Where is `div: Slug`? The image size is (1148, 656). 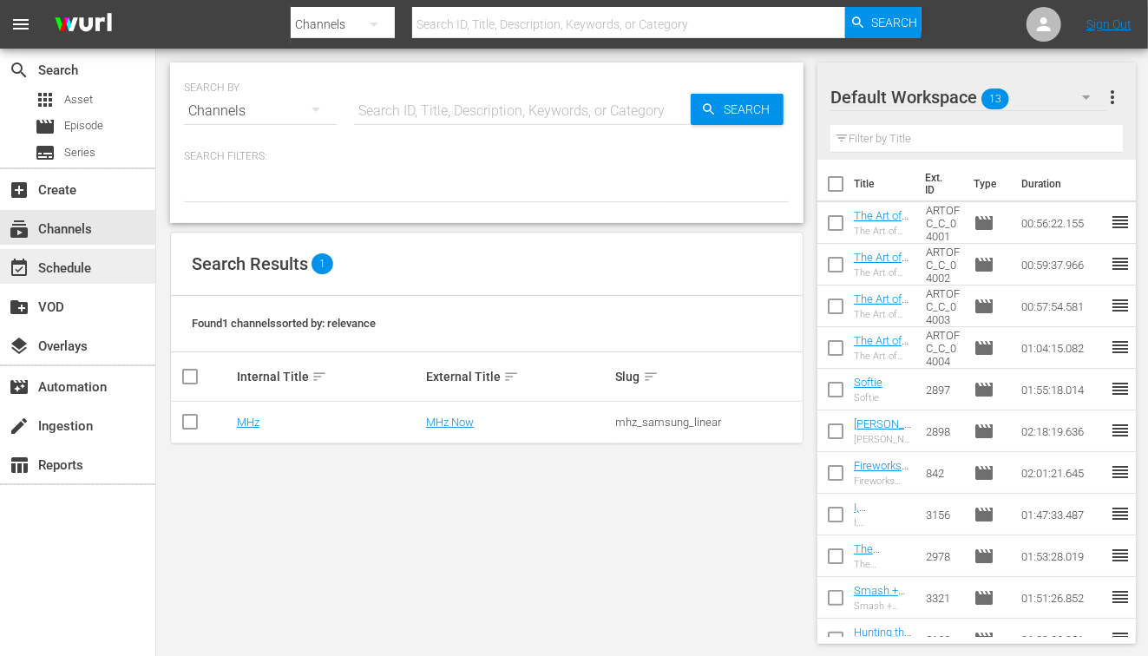 div: Slug is located at coordinates (708, 377).